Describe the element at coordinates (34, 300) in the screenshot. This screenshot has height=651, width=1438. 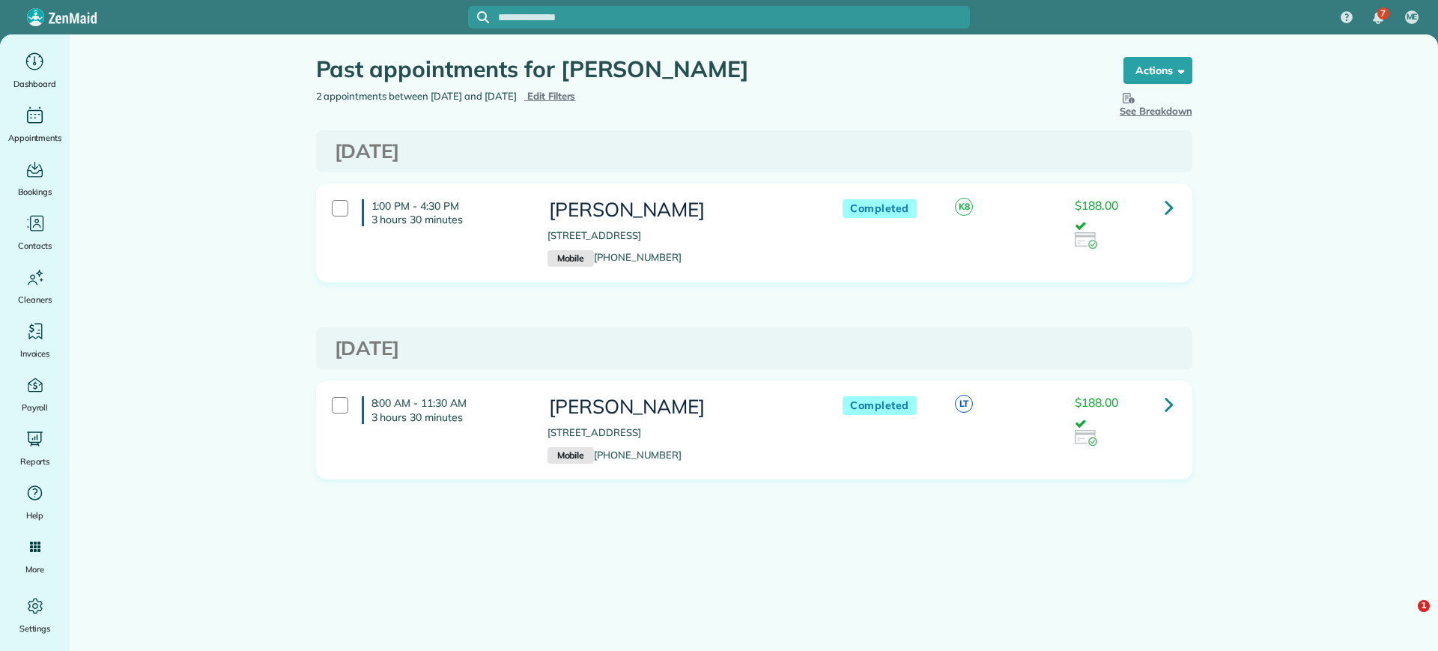
I see `span: Cleaners` at that location.